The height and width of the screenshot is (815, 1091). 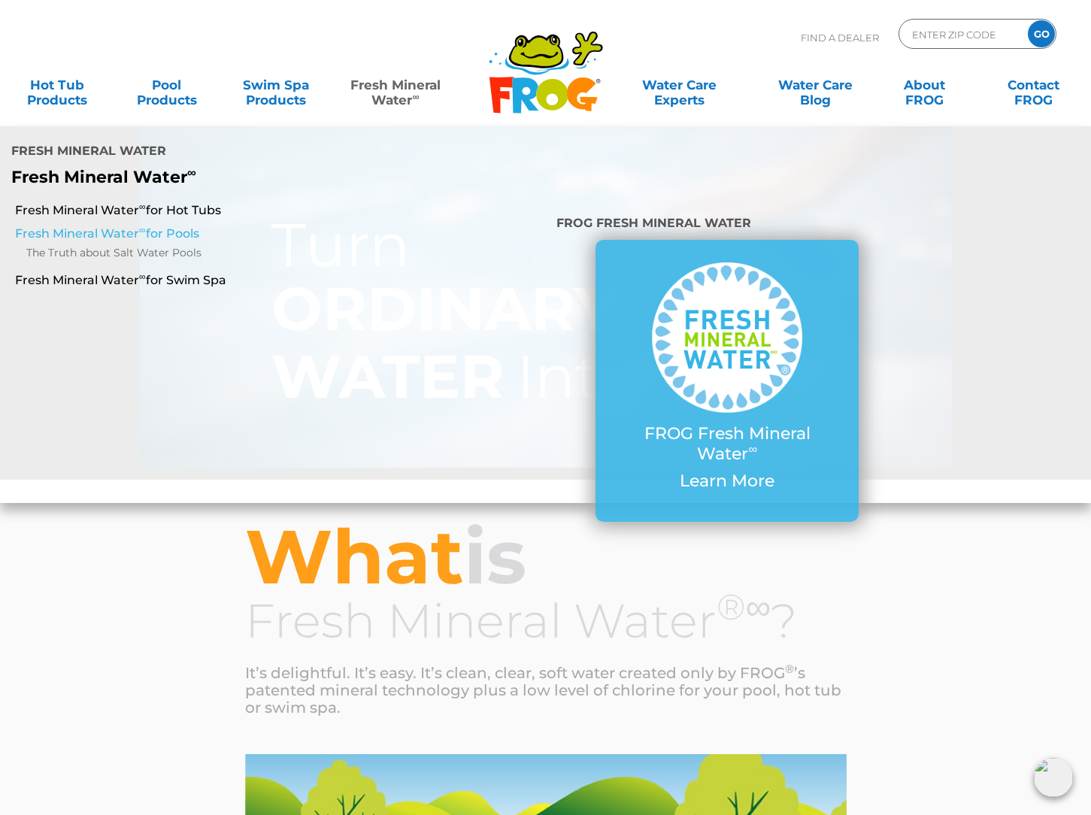 I want to click on h4: FROG Fresh Mineral Water, so click(x=727, y=225).